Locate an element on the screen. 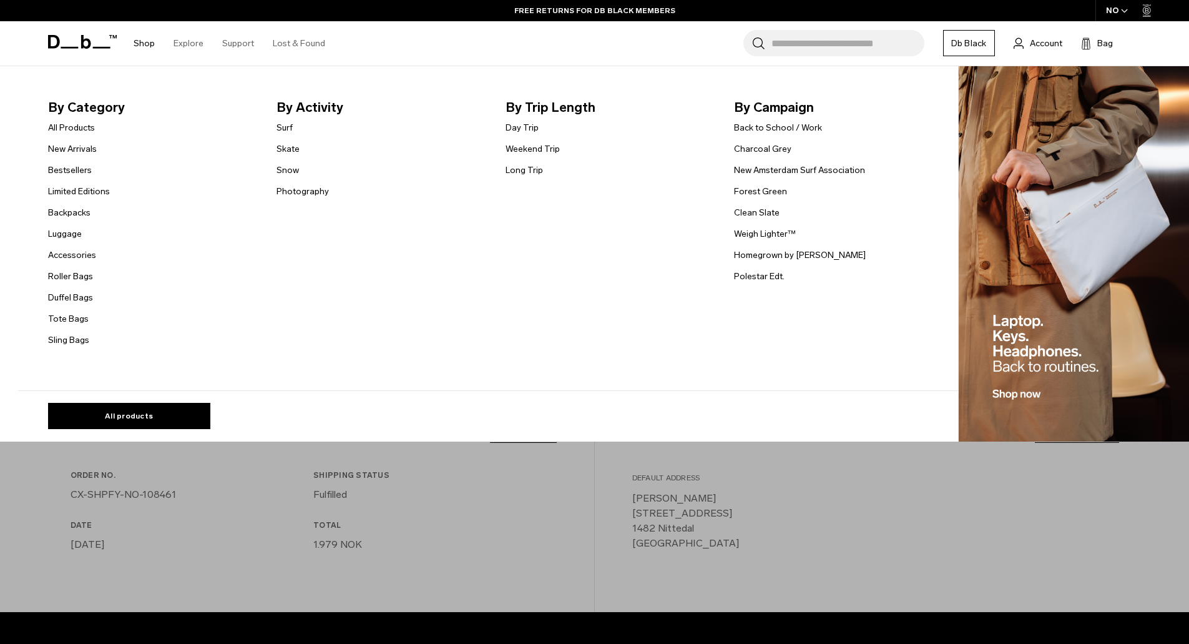 This screenshot has width=1189, height=644. a: Limited Editions is located at coordinates (79, 191).